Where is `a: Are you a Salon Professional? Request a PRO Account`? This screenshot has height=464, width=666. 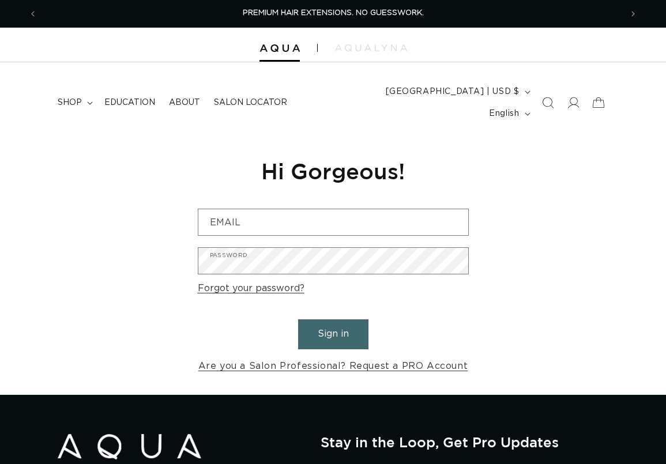
a: Are you a Salon Professional? Request a PRO Account is located at coordinates (333, 366).